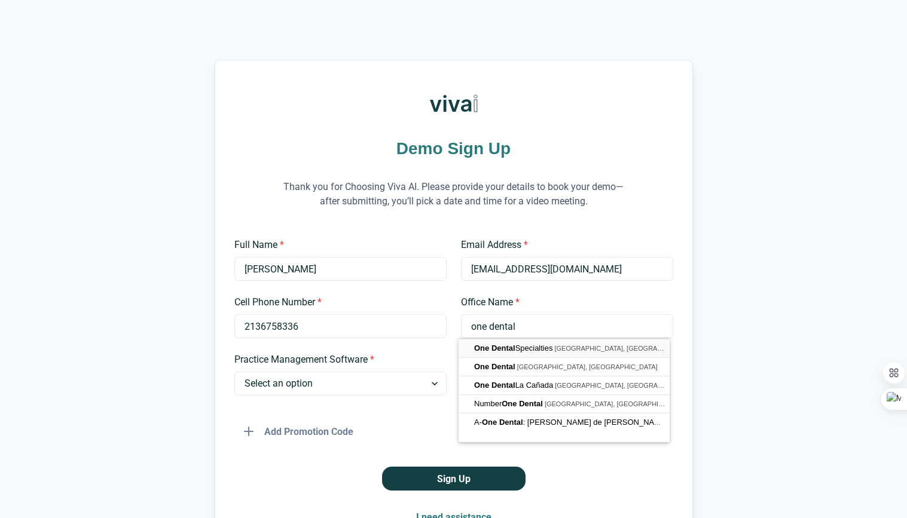  Describe the element at coordinates (509, 403) in the screenshot. I see `span: Number` at that location.